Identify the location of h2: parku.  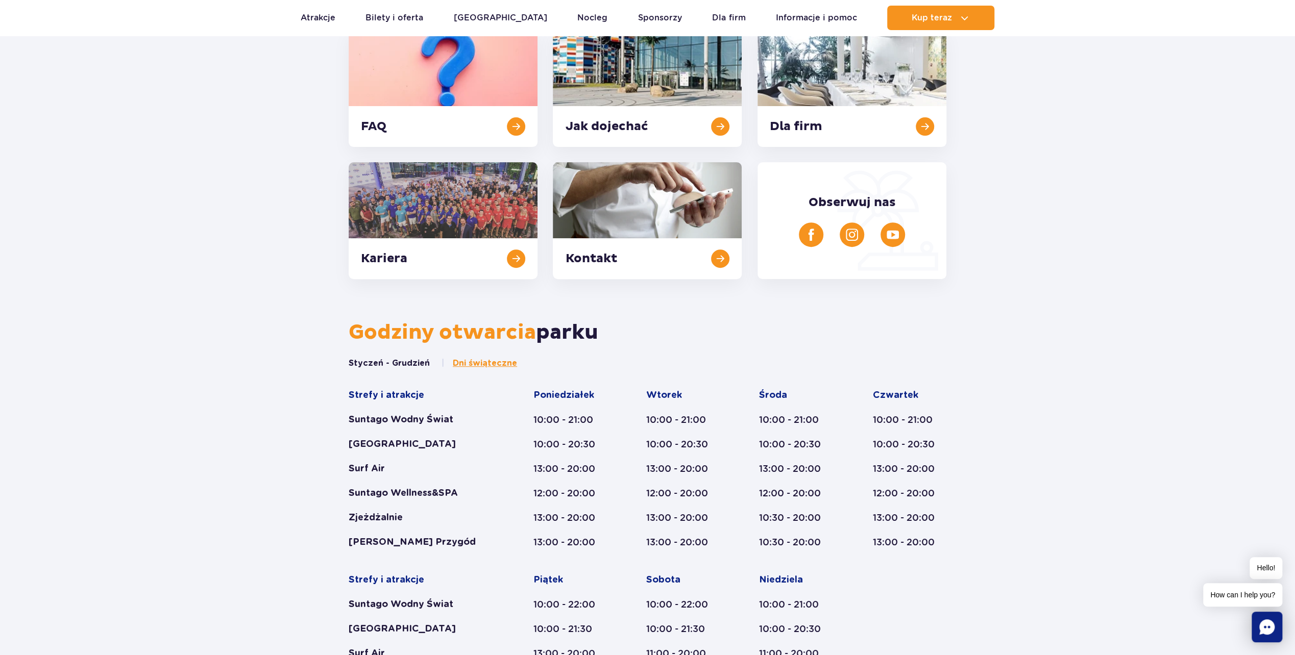
(647, 333).